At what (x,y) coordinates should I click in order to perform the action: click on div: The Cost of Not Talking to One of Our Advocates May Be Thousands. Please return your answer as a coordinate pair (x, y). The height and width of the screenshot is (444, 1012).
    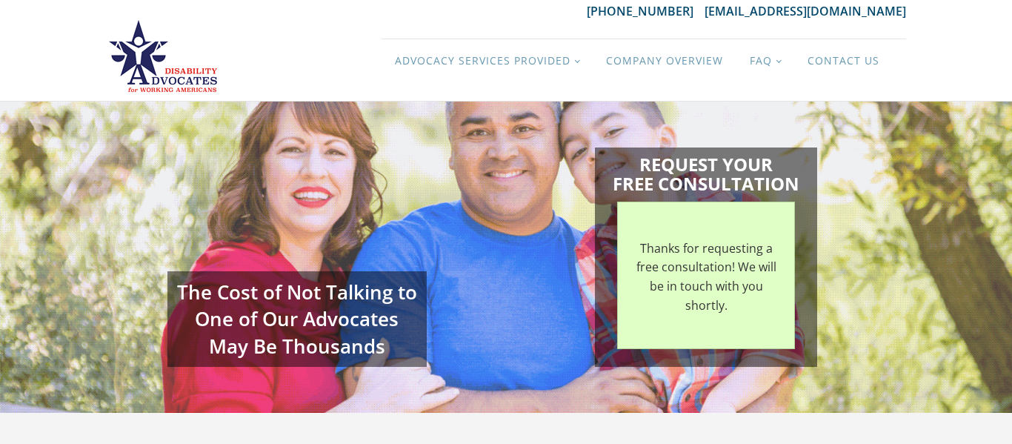
    Looking at the image, I should click on (297, 318).